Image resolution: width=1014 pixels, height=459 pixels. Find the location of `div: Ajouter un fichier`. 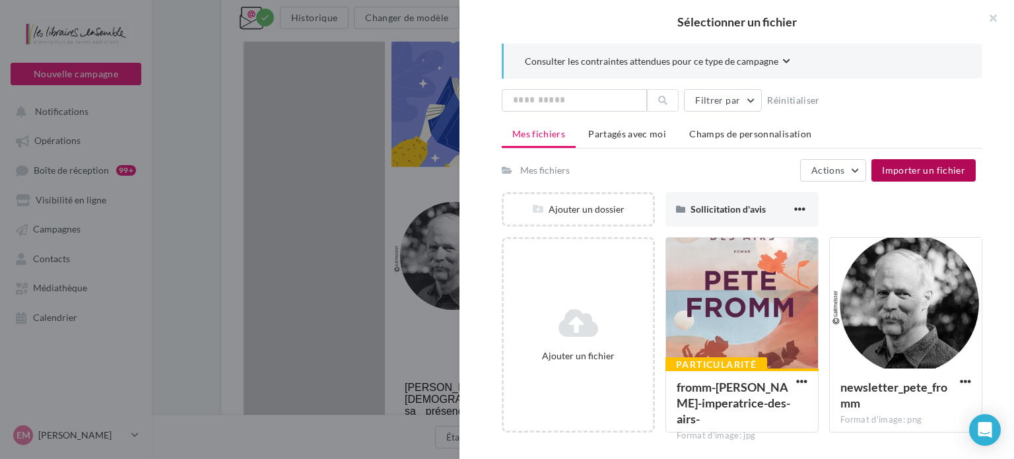

div: Ajouter un fichier is located at coordinates (578, 356).